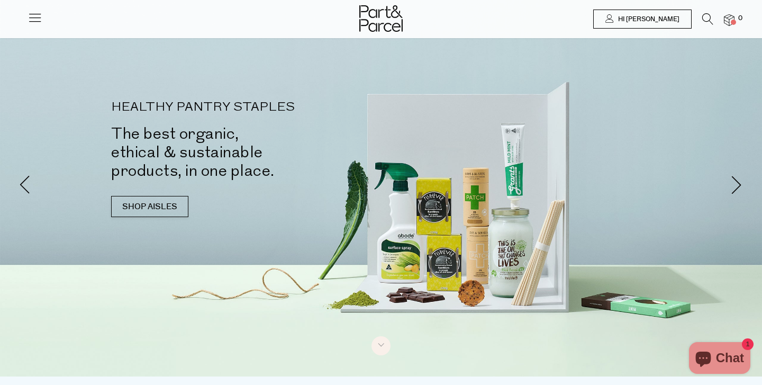 This screenshot has width=762, height=385. I want to click on a: 0, so click(730, 20).